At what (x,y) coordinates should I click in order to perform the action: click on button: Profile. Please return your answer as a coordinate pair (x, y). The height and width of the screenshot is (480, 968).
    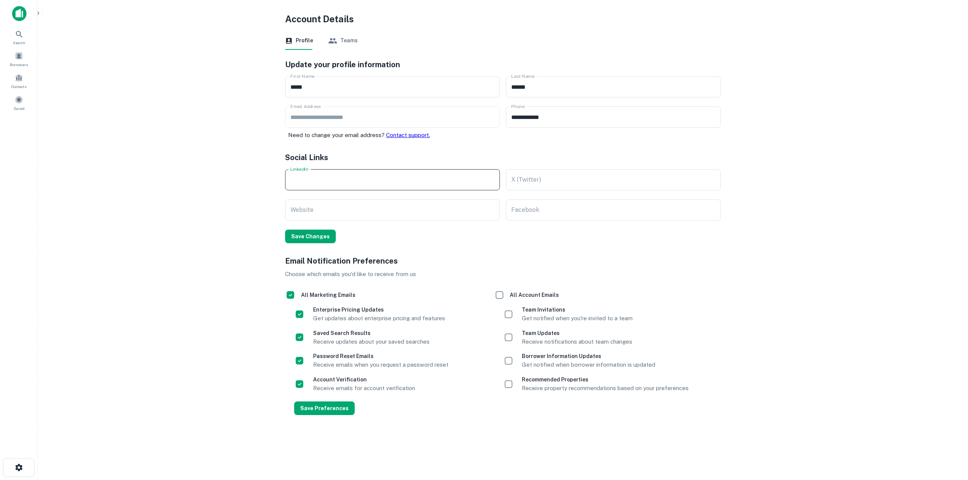
    Looking at the image, I should click on (299, 41).